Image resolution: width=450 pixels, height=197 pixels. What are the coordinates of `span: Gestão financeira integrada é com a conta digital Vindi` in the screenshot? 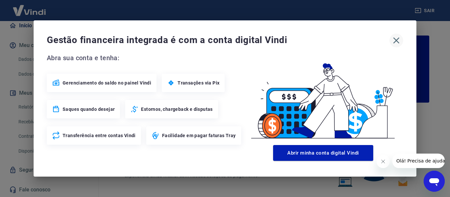 It's located at (218, 40).